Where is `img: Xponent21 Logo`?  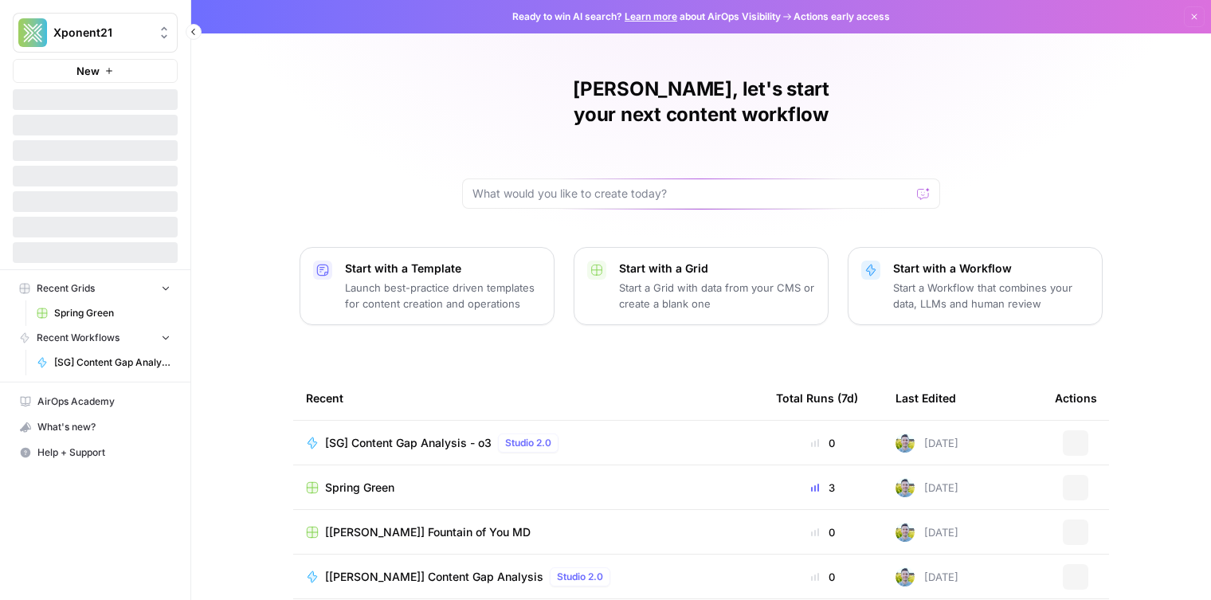 img: Xponent21 Logo is located at coordinates (33, 33).